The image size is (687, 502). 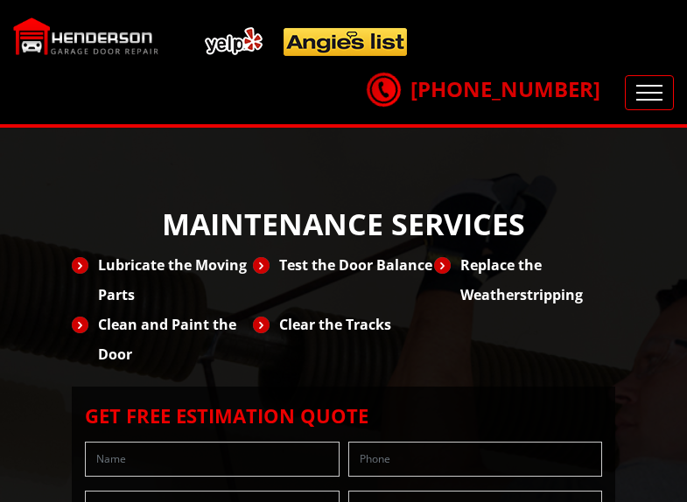 What do you see at coordinates (649, 93) in the screenshot?
I see `button: Toggle navigation` at bounding box center [649, 93].